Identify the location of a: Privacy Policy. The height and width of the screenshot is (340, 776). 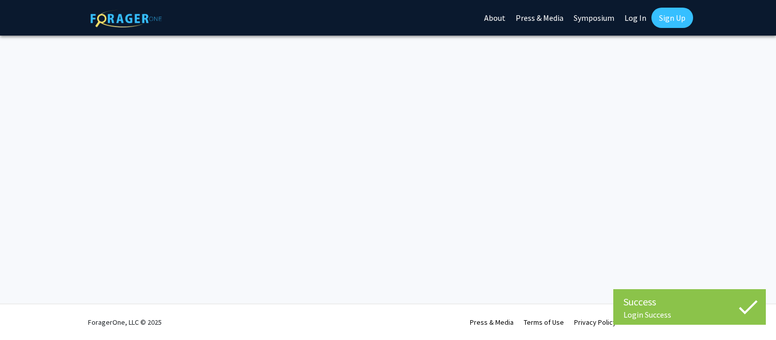
(595, 323).